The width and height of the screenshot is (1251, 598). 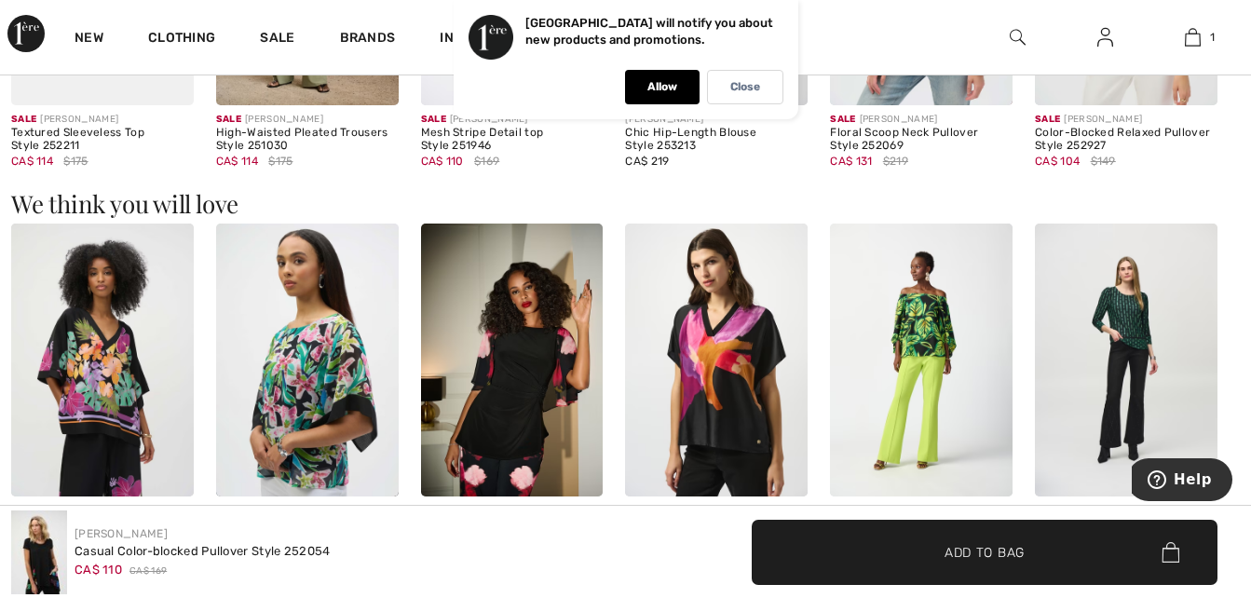 What do you see at coordinates (512, 140) in the screenshot?
I see `div: Mesh Stripe Detail top Style 251946` at bounding box center [512, 140].